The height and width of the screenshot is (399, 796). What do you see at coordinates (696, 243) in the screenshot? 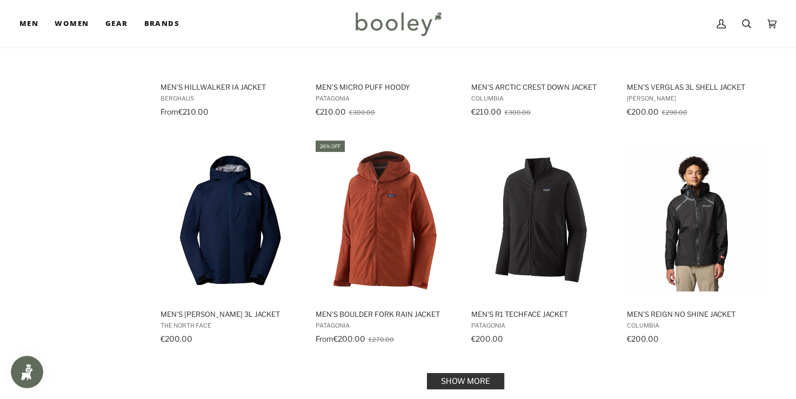
I see `a: Men's Reign No Shine Jacket` at bounding box center [696, 243].